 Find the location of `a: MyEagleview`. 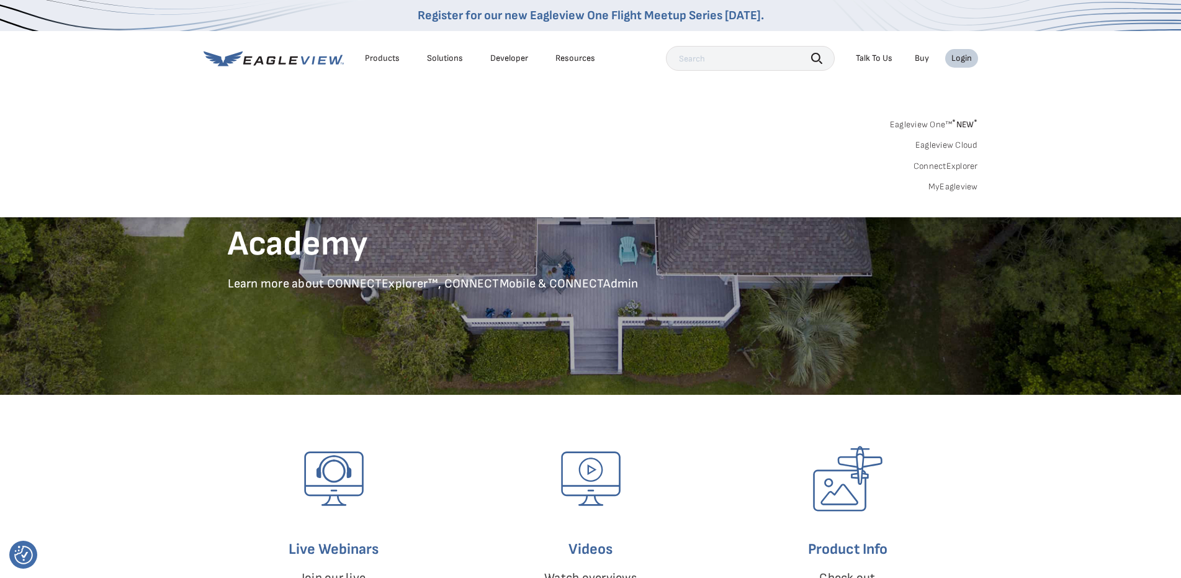

a: MyEagleview is located at coordinates (954, 187).